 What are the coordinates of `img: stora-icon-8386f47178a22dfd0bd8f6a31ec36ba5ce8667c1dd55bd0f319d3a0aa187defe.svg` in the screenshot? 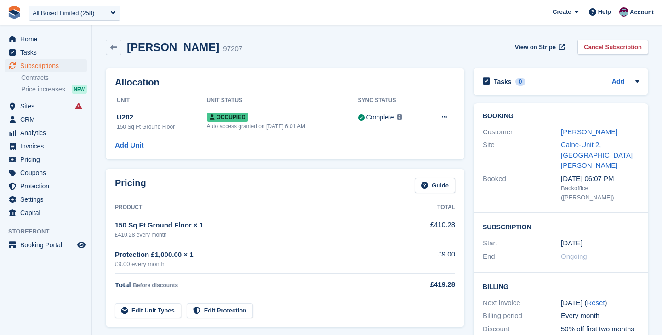 It's located at (14, 12).